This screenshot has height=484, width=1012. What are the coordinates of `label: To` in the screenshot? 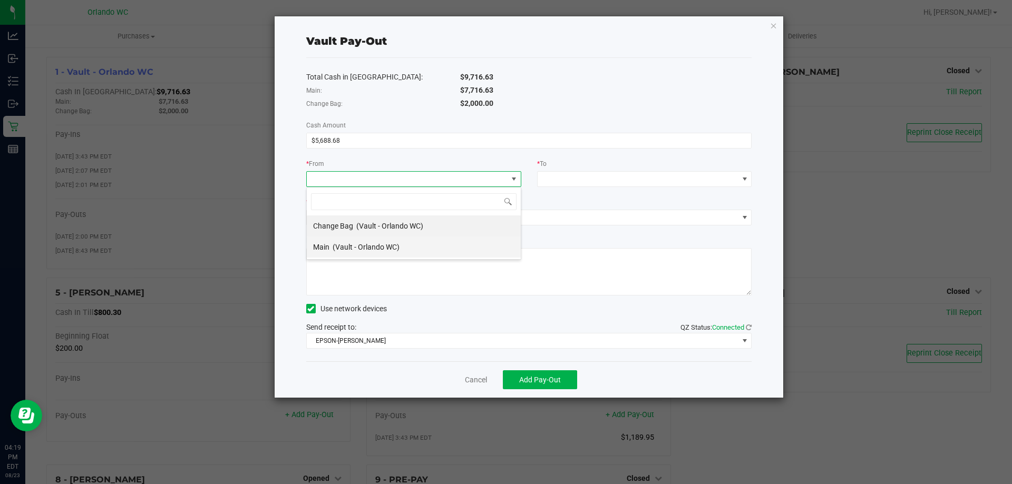 It's located at (542, 164).